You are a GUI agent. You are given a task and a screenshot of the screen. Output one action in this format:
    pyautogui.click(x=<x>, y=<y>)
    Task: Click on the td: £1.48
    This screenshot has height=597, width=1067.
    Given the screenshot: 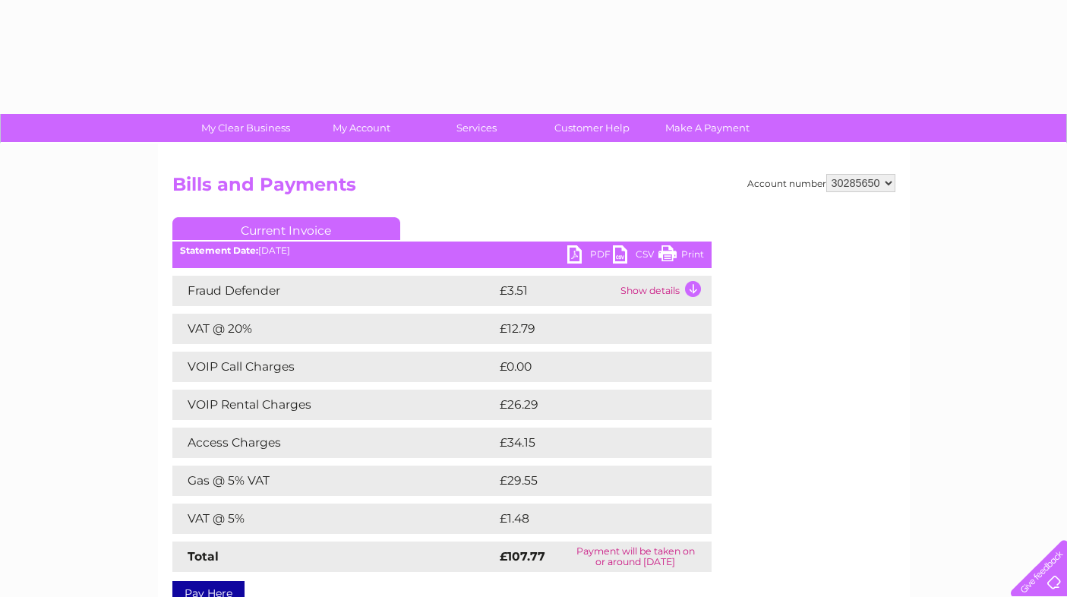 What is the action you would take?
    pyautogui.click(x=586, y=519)
    